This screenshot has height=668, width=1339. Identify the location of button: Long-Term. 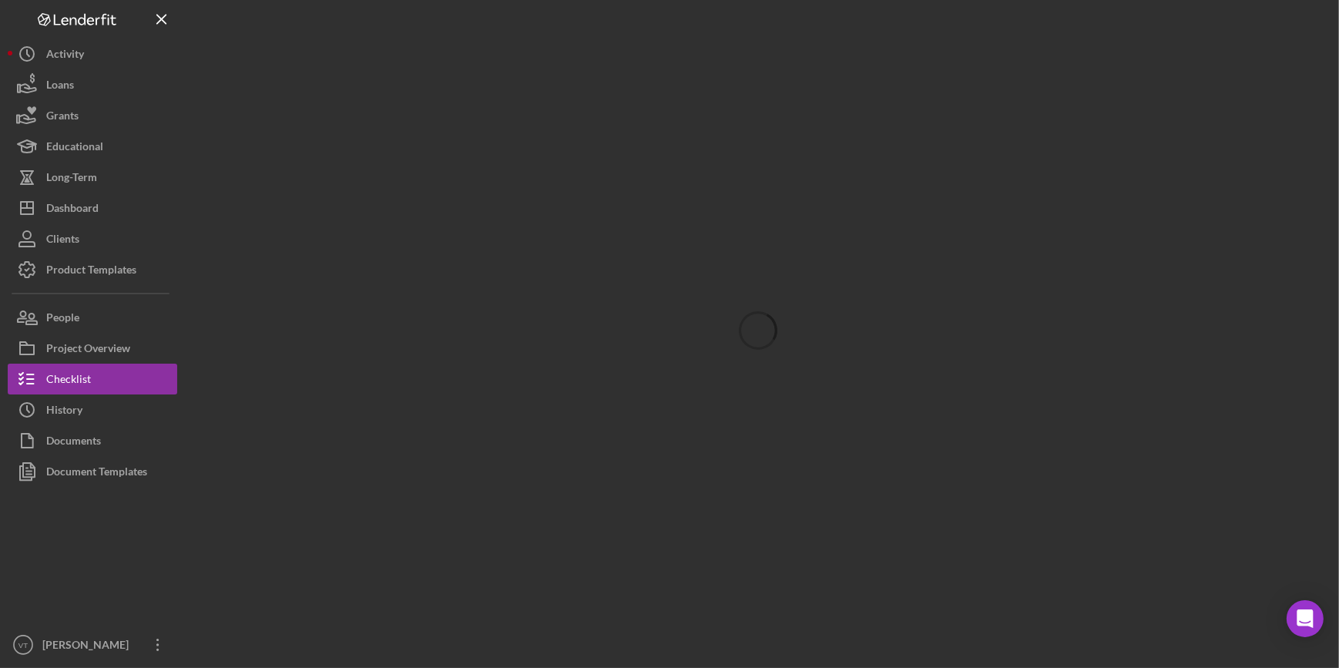
(92, 177).